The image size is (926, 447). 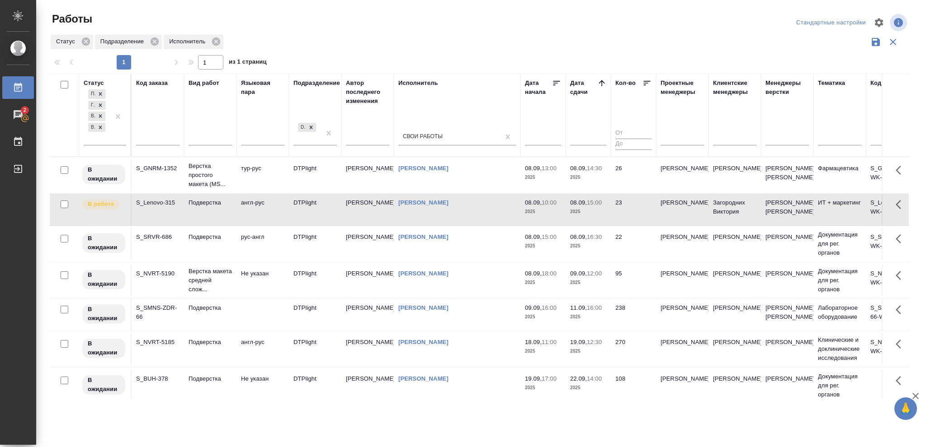 What do you see at coordinates (633, 315) in the screenshot?
I see `td: 238` at bounding box center [633, 315].